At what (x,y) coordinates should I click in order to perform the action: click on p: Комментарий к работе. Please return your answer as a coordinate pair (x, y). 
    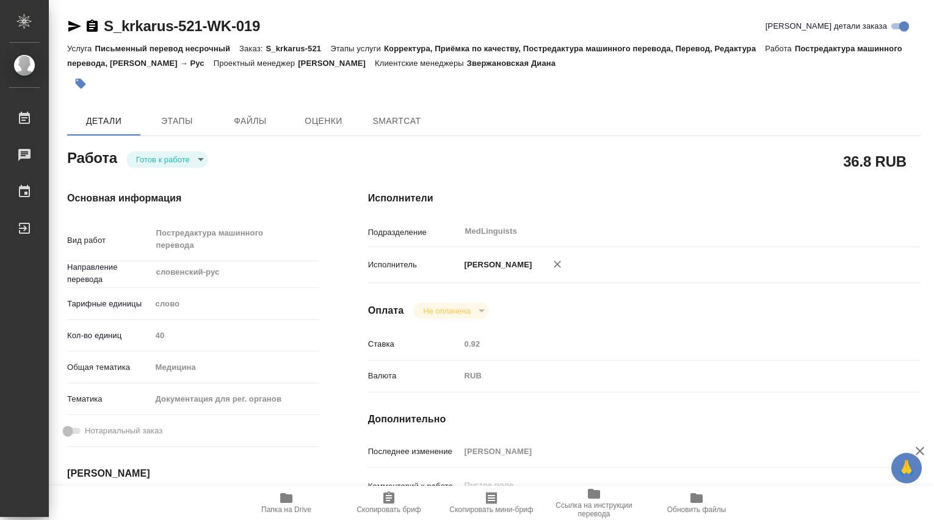
    Looking at the image, I should click on (414, 487).